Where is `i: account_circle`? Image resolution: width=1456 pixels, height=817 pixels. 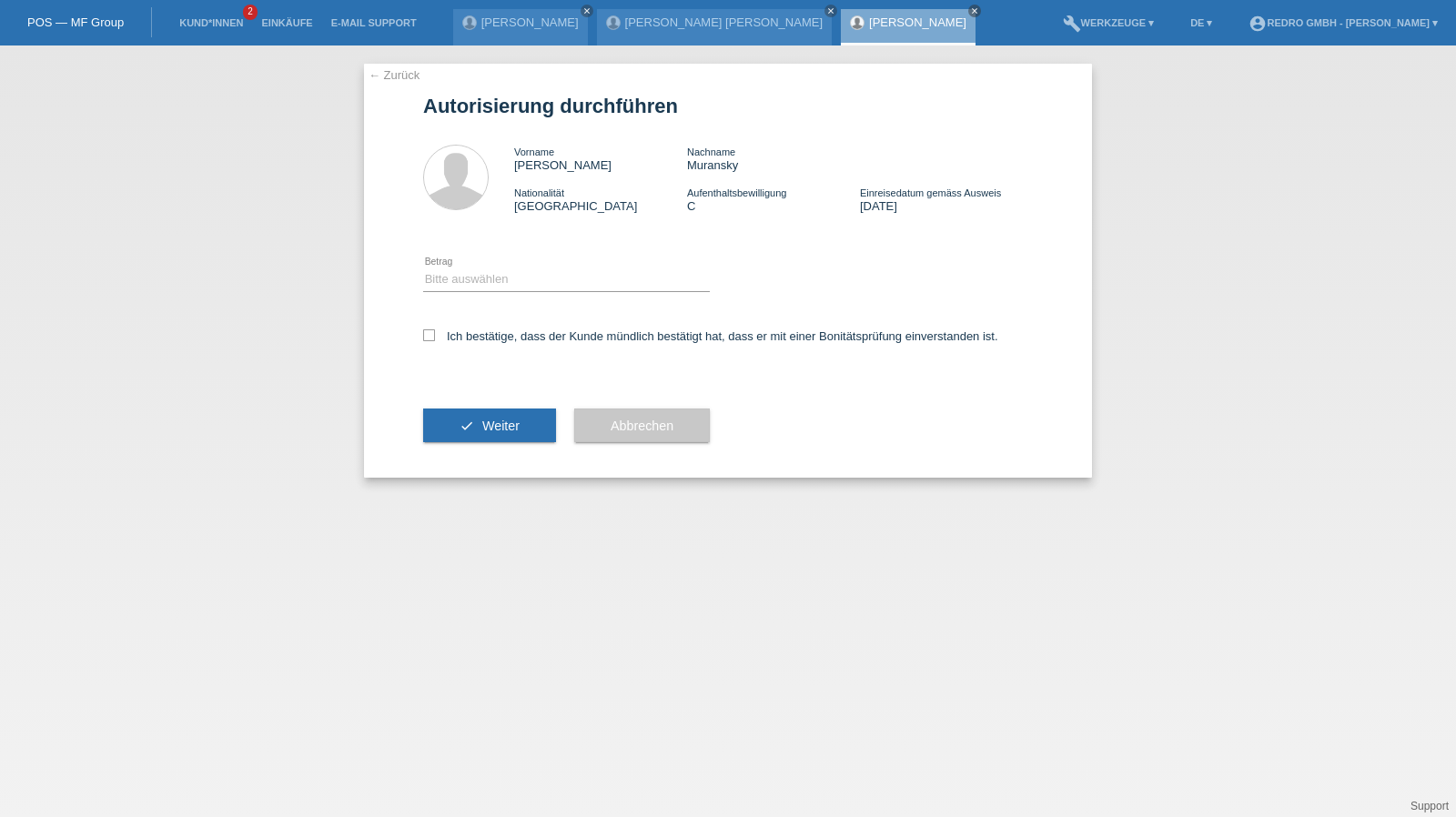
i: account_circle is located at coordinates (1257, 23).